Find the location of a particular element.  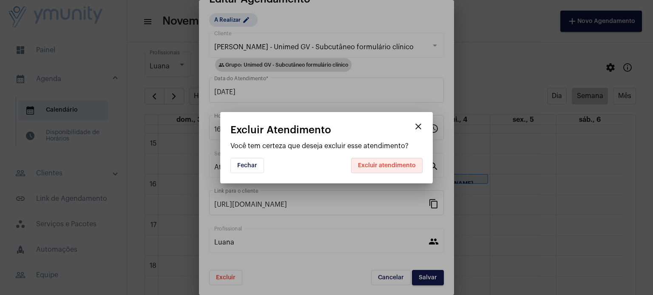

button: Fechar is located at coordinates (247, 166).